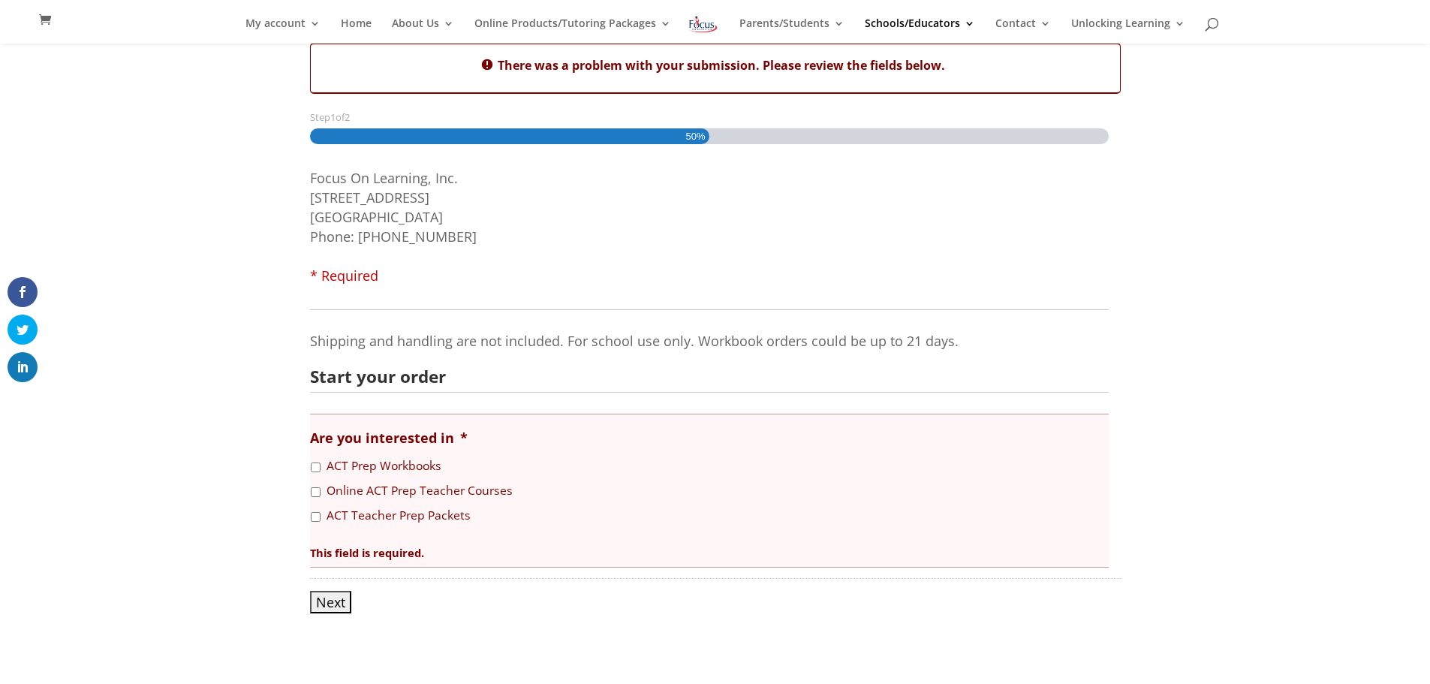 This screenshot has height=684, width=1430. What do you see at coordinates (1023, 31) in the screenshot?
I see `a: Contact` at bounding box center [1023, 31].